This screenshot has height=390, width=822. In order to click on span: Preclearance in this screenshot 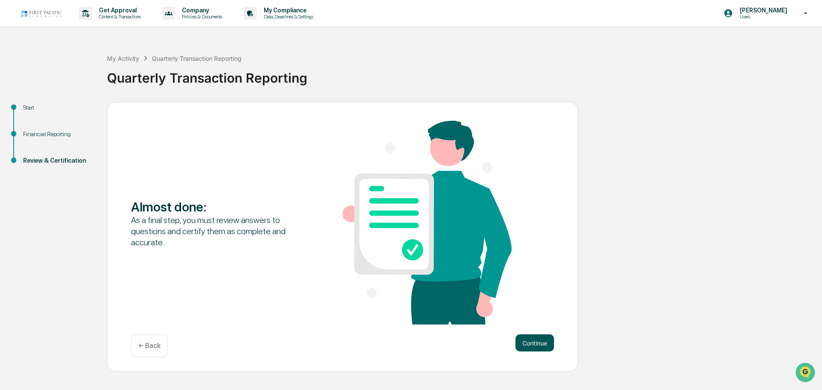, I will do `click(36, 112)`.